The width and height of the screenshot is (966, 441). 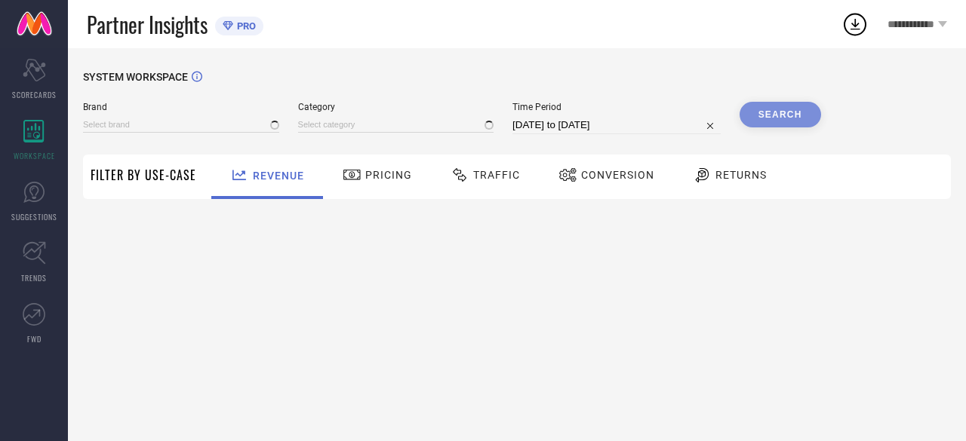 What do you see at coordinates (244, 26) in the screenshot?
I see `span: PRO` at bounding box center [244, 26].